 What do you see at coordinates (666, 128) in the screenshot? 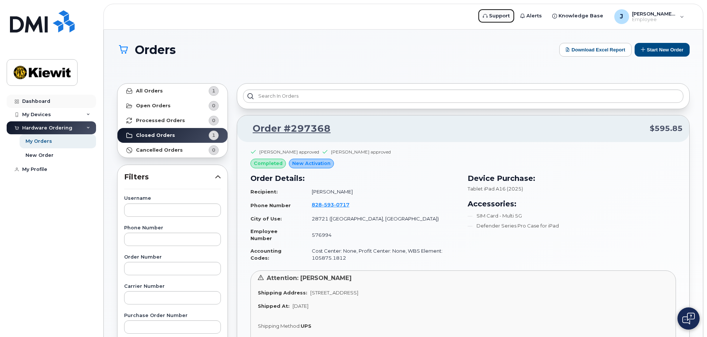
I see `span: $595.85` at bounding box center [666, 128].